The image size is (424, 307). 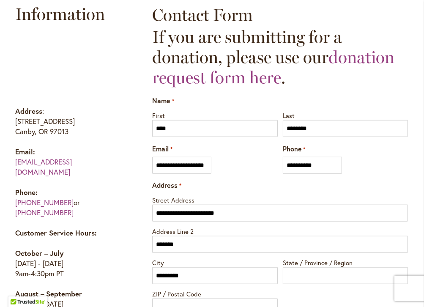 What do you see at coordinates (346, 262) in the screenshot?
I see `label: State / Province / Region` at bounding box center [346, 262].